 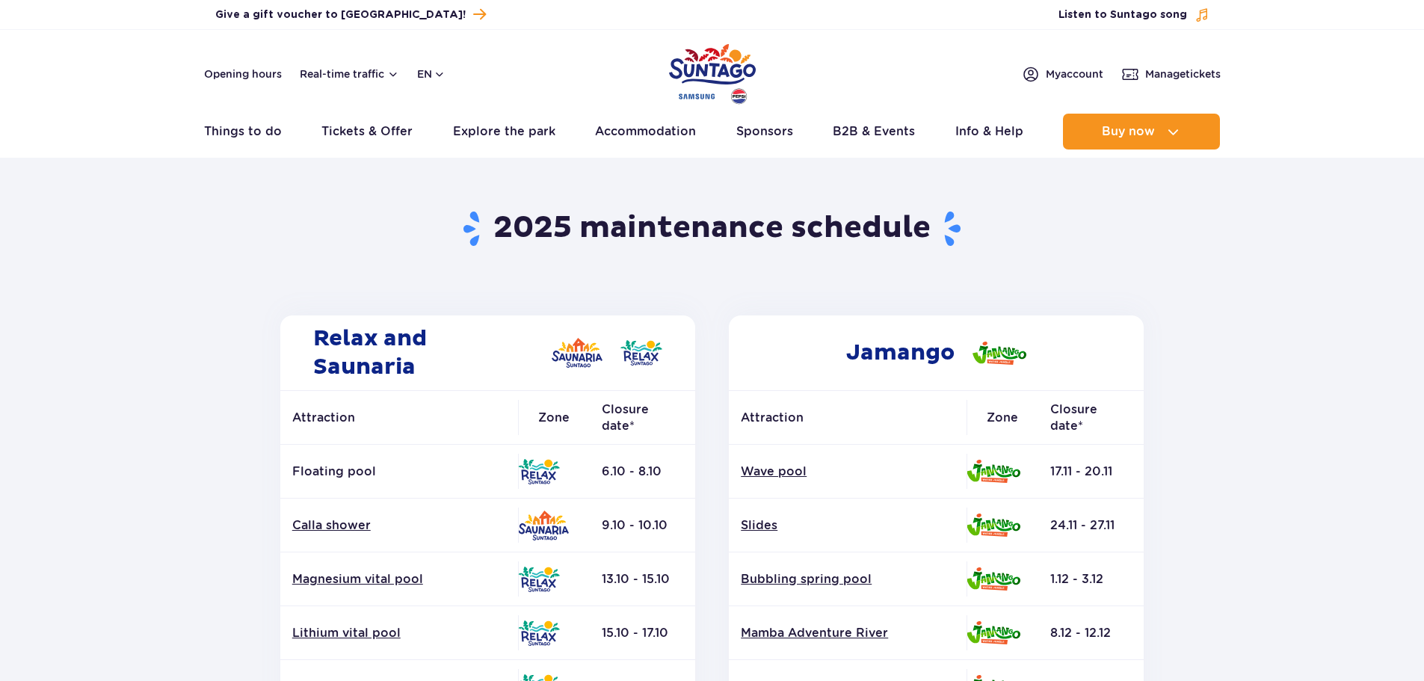 What do you see at coordinates (349, 74) in the screenshot?
I see `button: Real-time traffic` at bounding box center [349, 74].